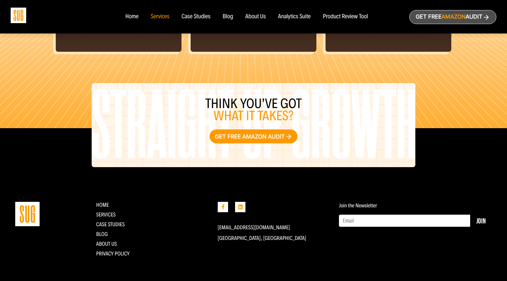 Image resolution: width=507 pixels, height=281 pixels. What do you see at coordinates (453, 17) in the screenshot?
I see `span: Amazon` at bounding box center [453, 17].